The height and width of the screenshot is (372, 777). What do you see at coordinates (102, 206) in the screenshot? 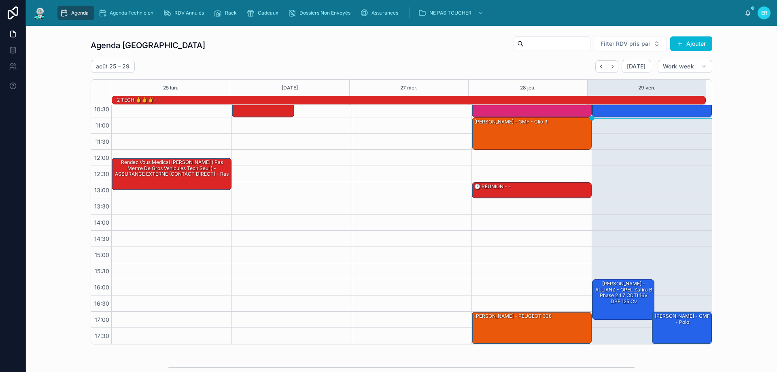
I see `span: 13:30` at bounding box center [102, 206].